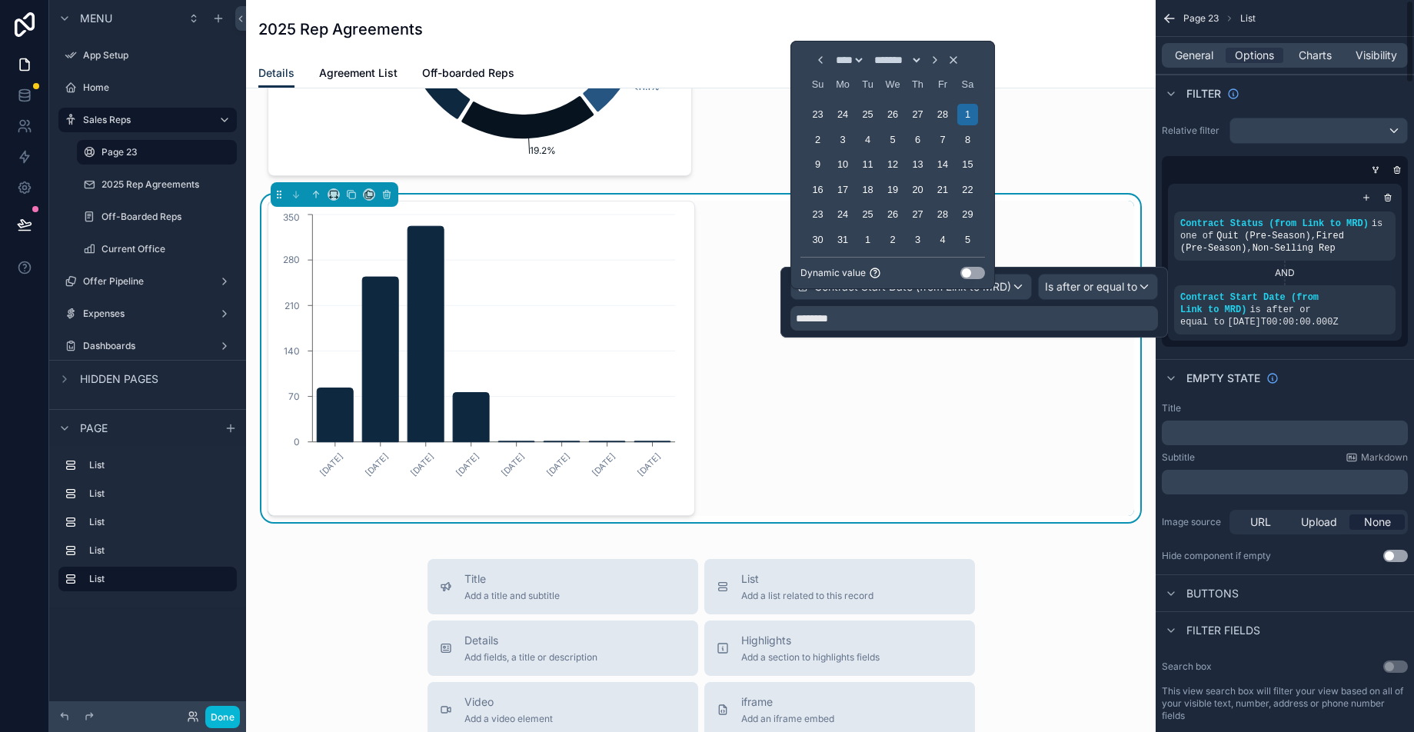 This screenshot has width=1414, height=732. What do you see at coordinates (893, 152) in the screenshot?
I see `div: Choose Date` at bounding box center [893, 152].